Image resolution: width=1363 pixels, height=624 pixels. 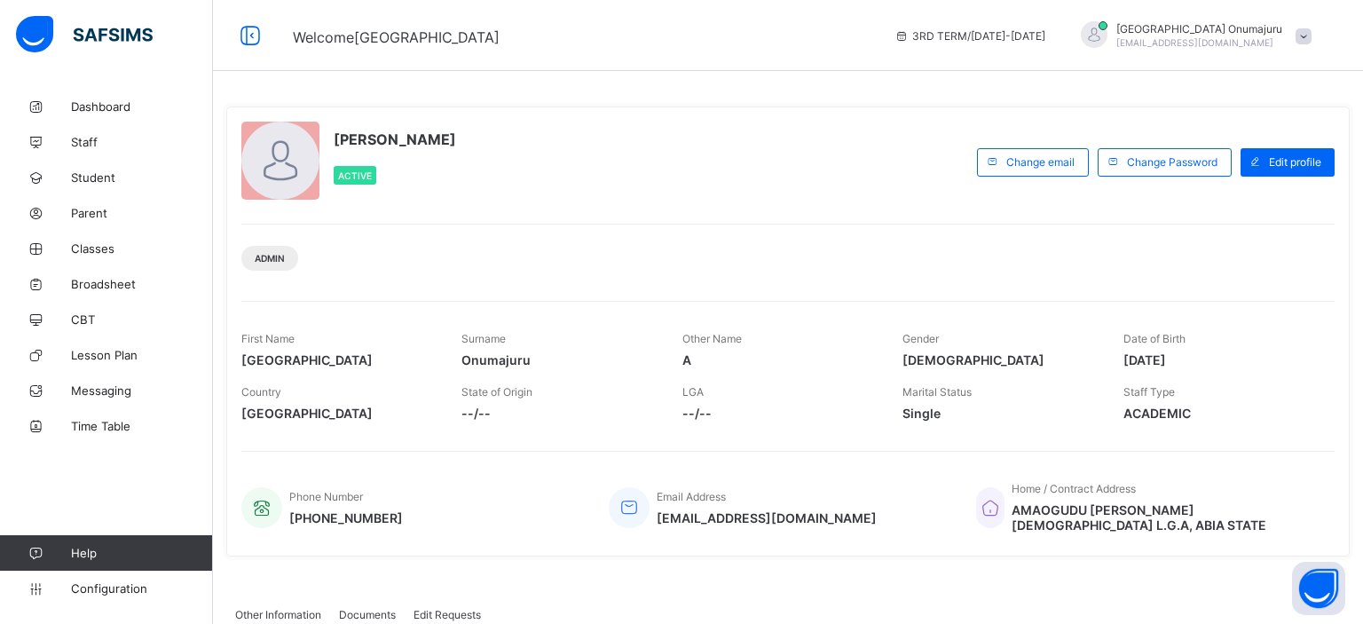 I want to click on span: Configuration, so click(x=141, y=588).